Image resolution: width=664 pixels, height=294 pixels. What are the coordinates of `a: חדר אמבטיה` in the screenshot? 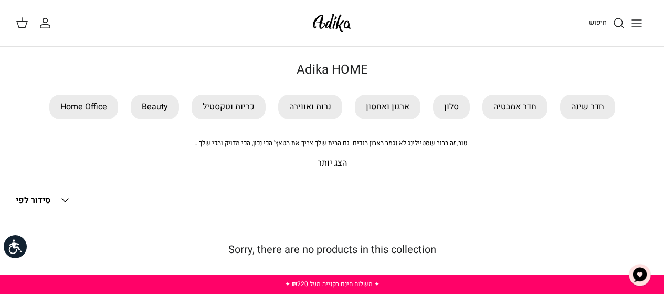 It's located at (515, 107).